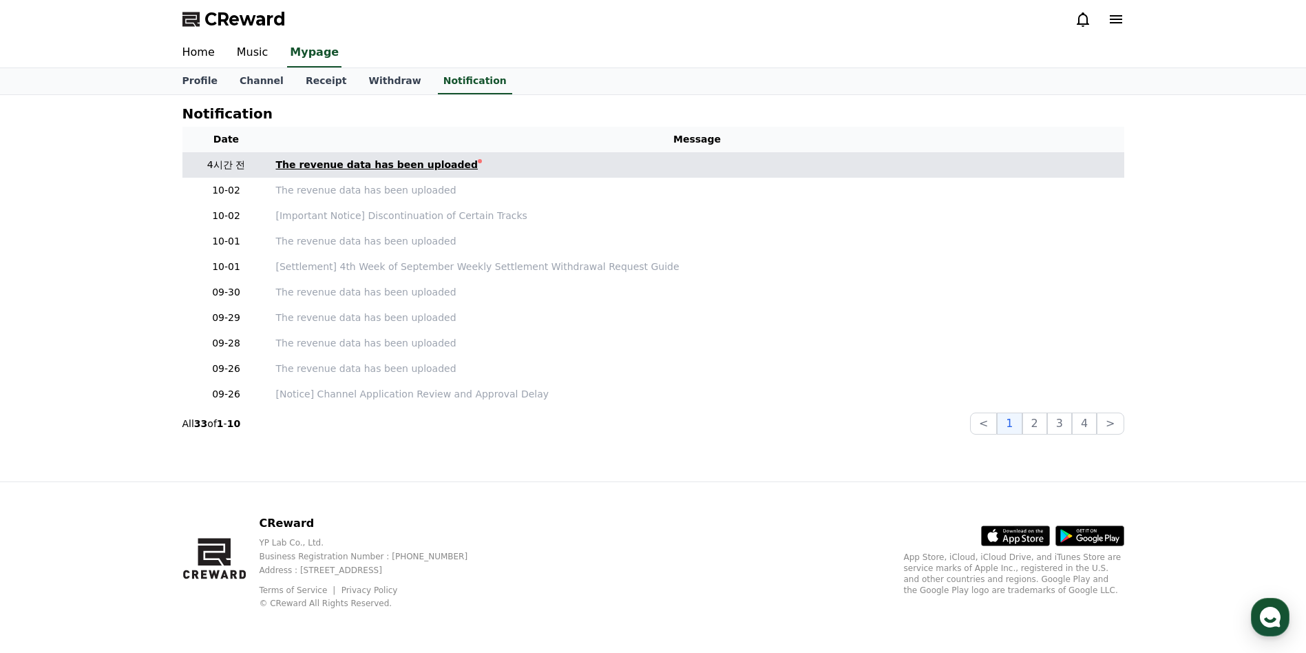  Describe the element at coordinates (227, 114) in the screenshot. I see `h4: Notification` at that location.